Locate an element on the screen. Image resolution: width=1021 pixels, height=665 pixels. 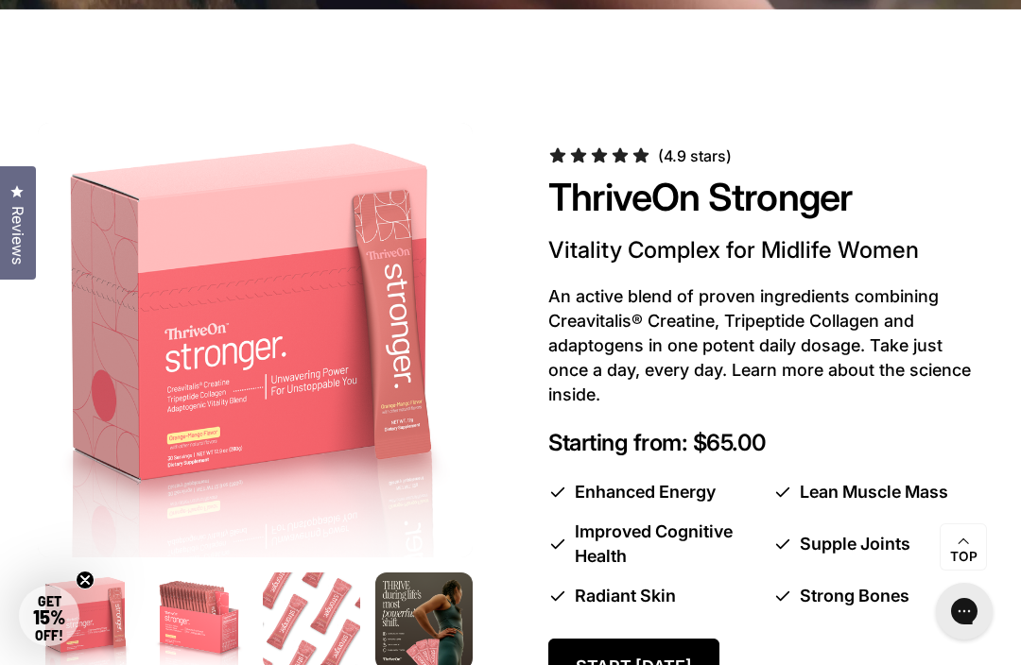
span: Top is located at coordinates (963, 558).